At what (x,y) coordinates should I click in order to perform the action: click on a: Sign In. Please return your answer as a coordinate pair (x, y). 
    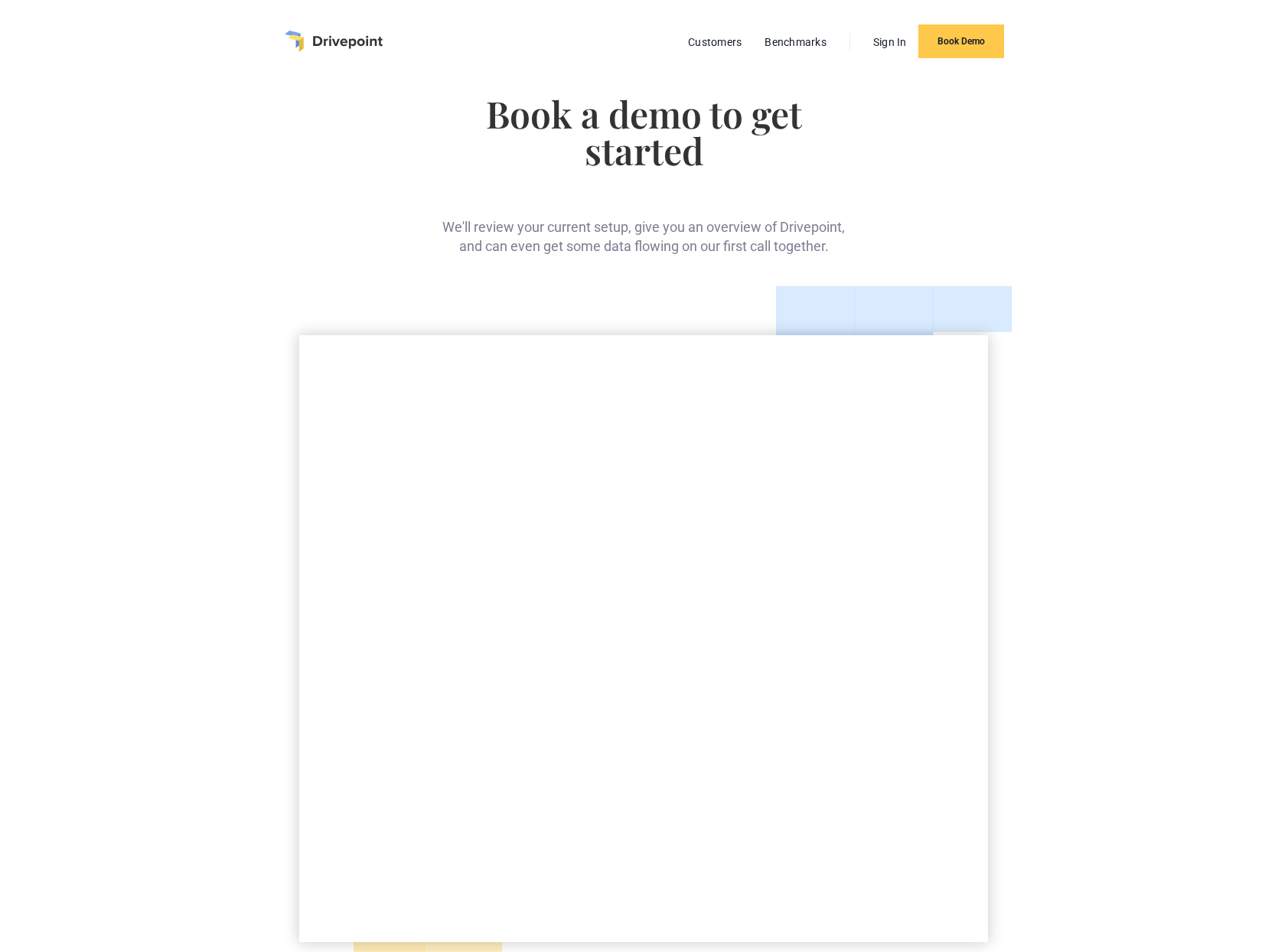
    Looking at the image, I should click on (890, 42).